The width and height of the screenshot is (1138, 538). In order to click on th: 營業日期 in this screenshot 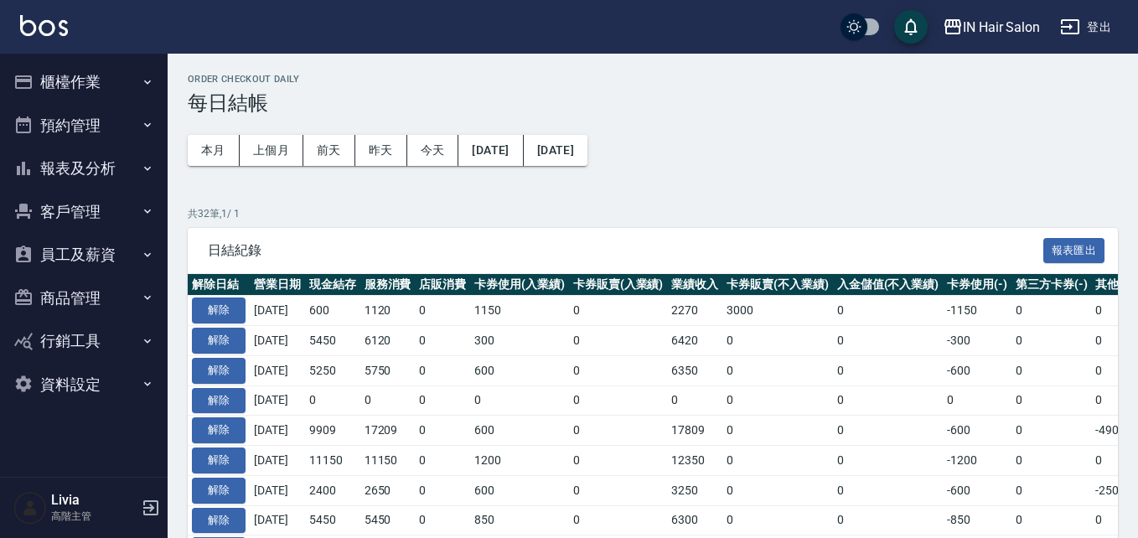, I will do `click(277, 285)`.